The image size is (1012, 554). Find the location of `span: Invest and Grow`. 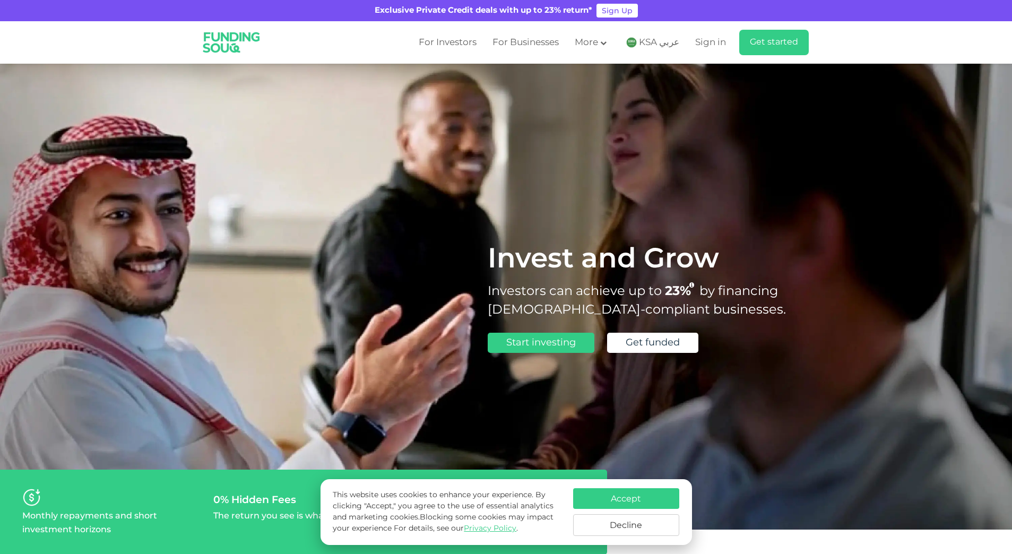

span: Invest and Grow is located at coordinates (604, 260).